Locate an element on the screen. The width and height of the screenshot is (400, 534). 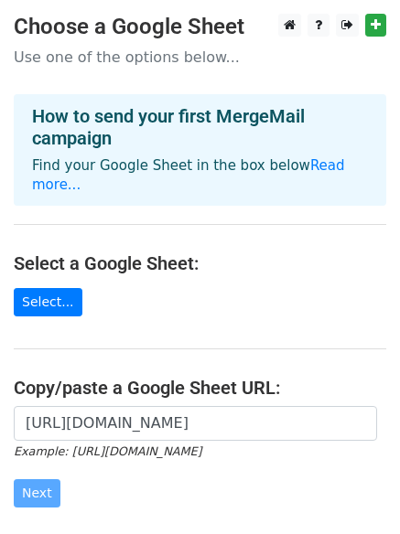
a: Select... is located at coordinates (48, 302).